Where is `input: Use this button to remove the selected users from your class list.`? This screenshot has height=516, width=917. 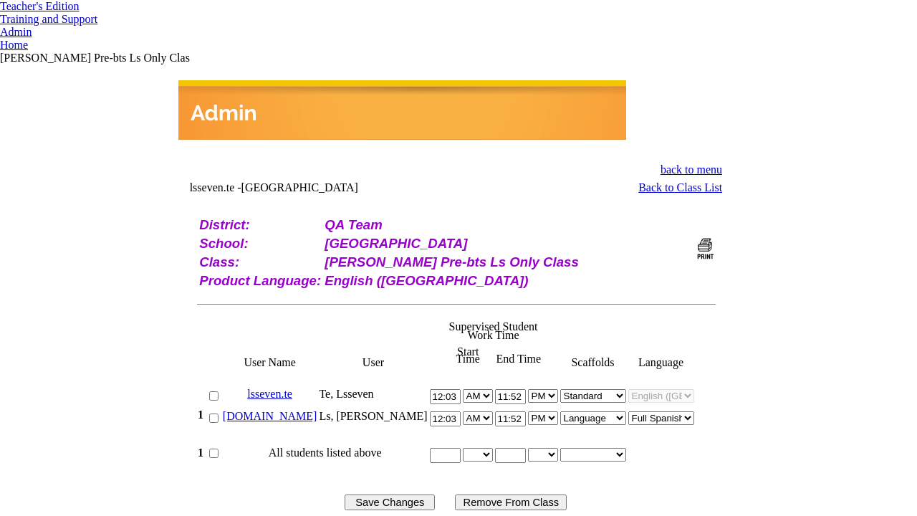
input: Use this button to remove the selected users from your class list. is located at coordinates (511, 502).